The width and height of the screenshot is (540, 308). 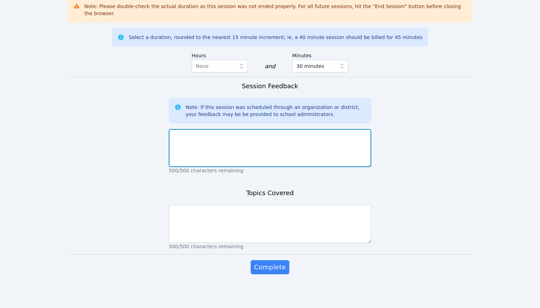 What do you see at coordinates (270, 193) in the screenshot?
I see `h3: Topics Covered` at bounding box center [270, 193].